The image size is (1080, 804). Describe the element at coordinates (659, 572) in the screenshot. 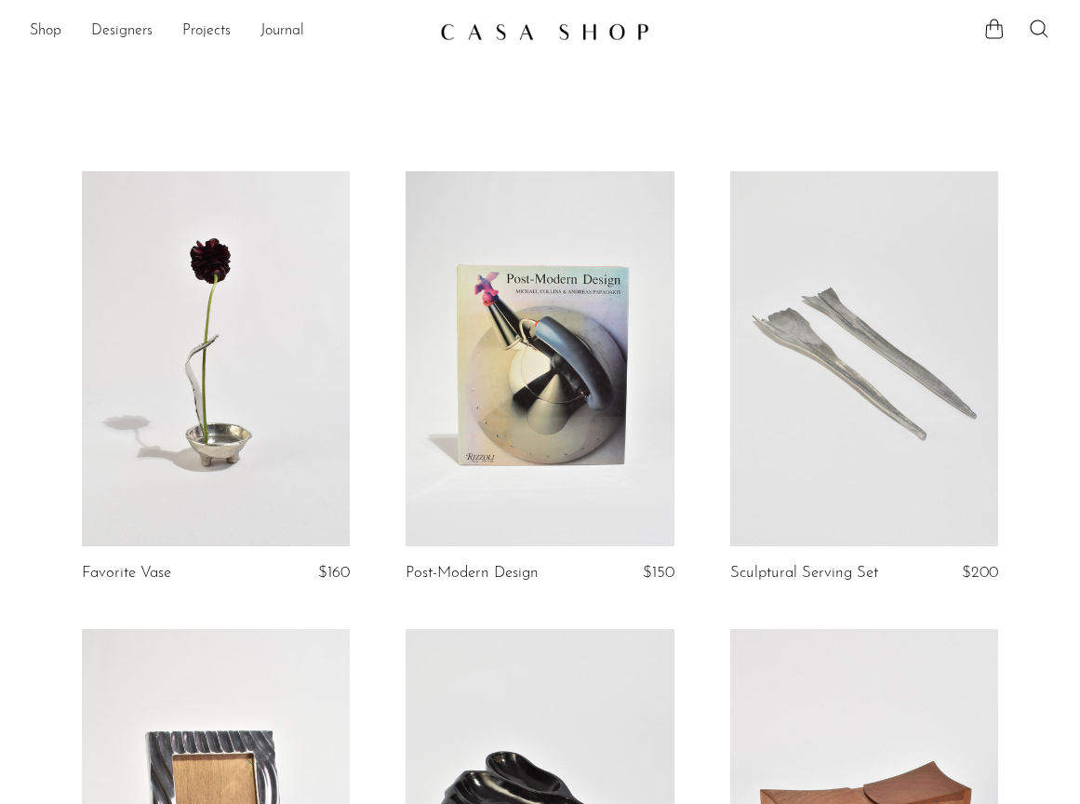

I see `span: $150` at that location.